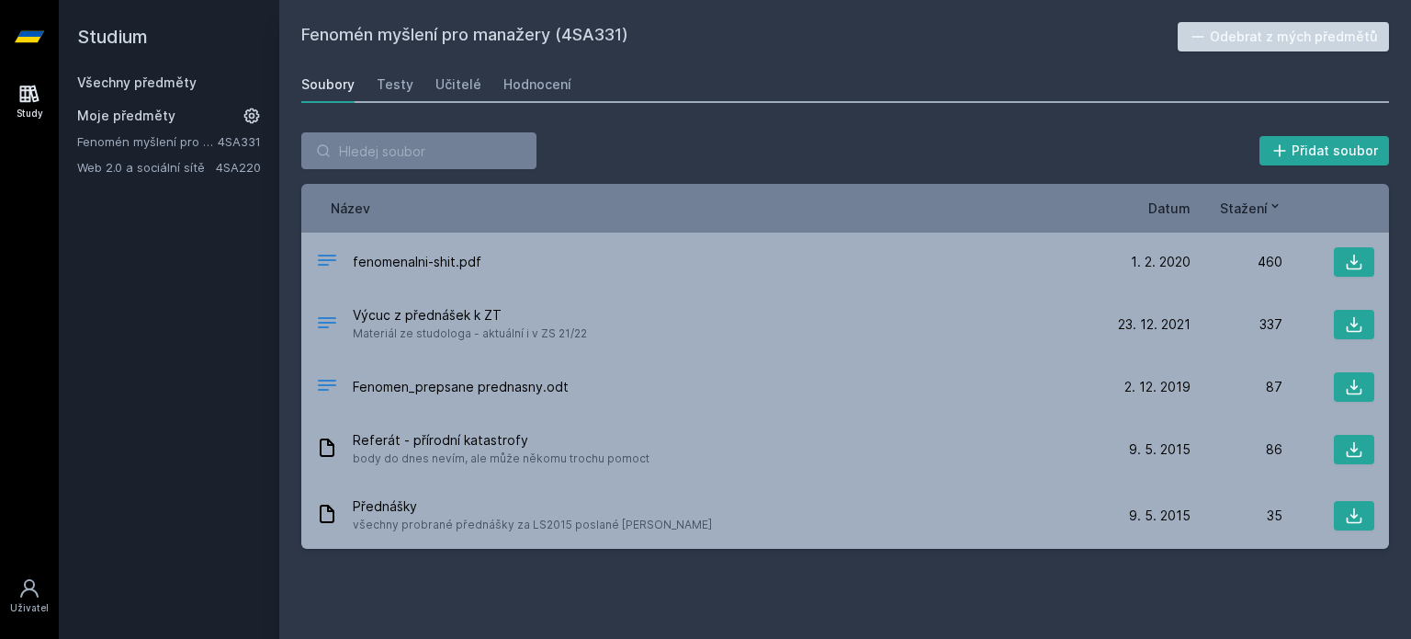 The width and height of the screenshot is (1411, 639). What do you see at coordinates (460, 387) in the screenshot?
I see `span: Fenomen_prepsane prednasny.odt` at bounding box center [460, 387].